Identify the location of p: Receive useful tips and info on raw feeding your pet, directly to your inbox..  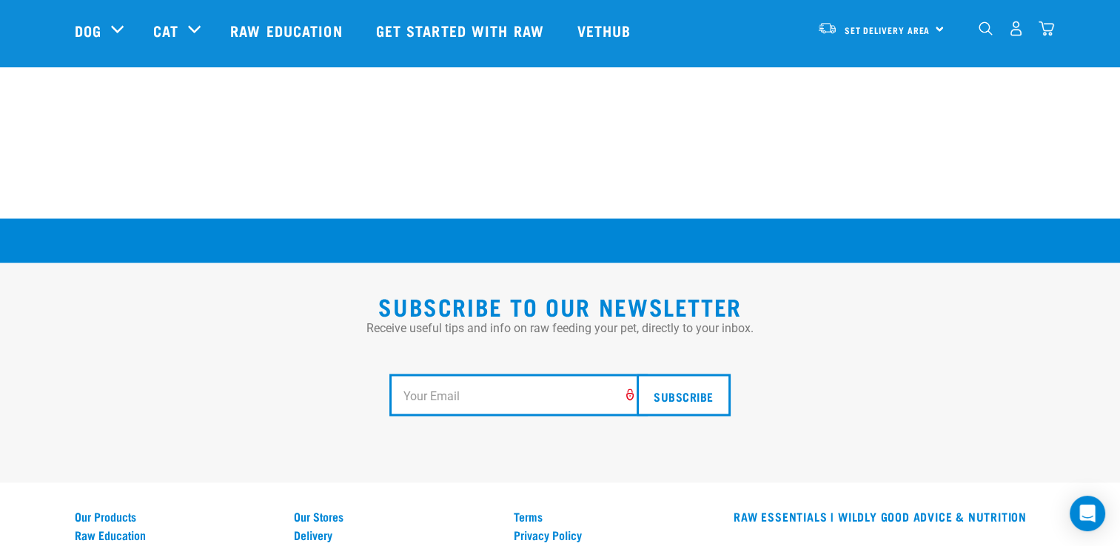
(560, 328).